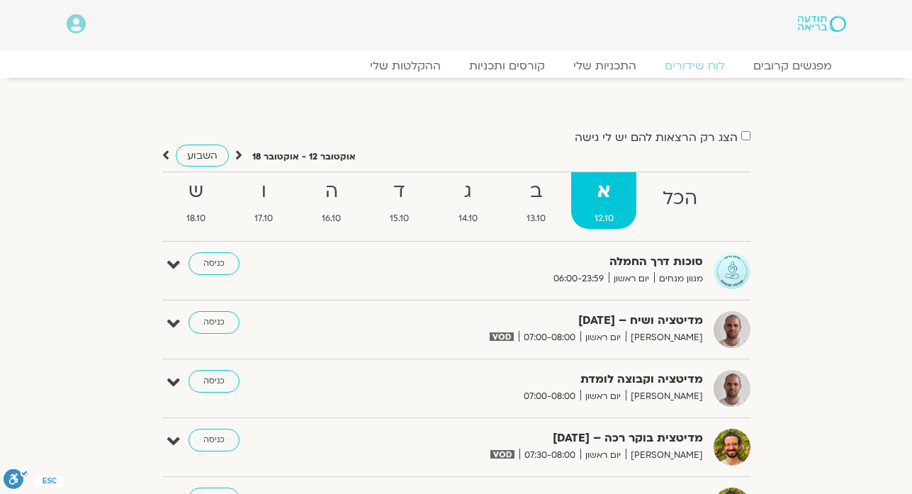 The image size is (912, 494). Describe the element at coordinates (400, 191) in the screenshot. I see `strong: ד` at that location.